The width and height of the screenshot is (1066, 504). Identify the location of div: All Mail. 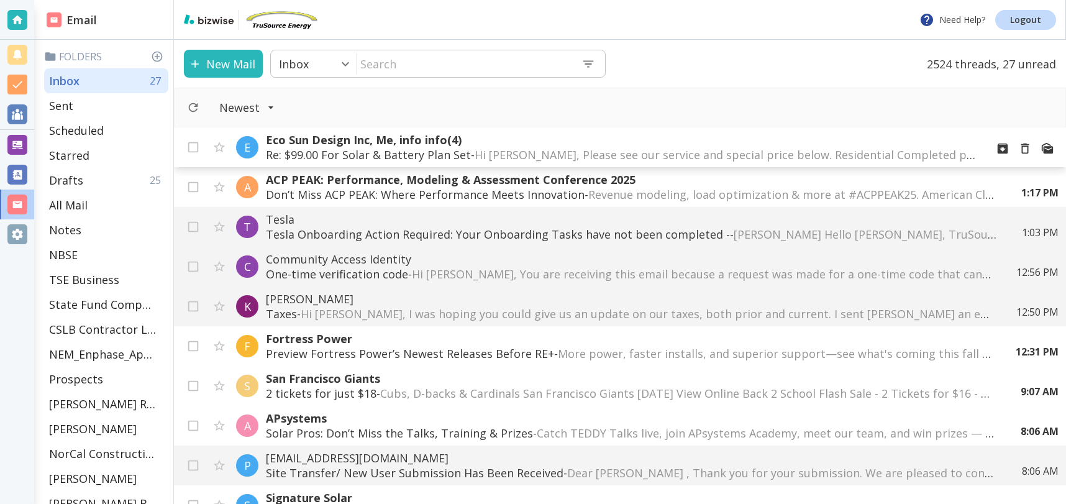
(106, 205).